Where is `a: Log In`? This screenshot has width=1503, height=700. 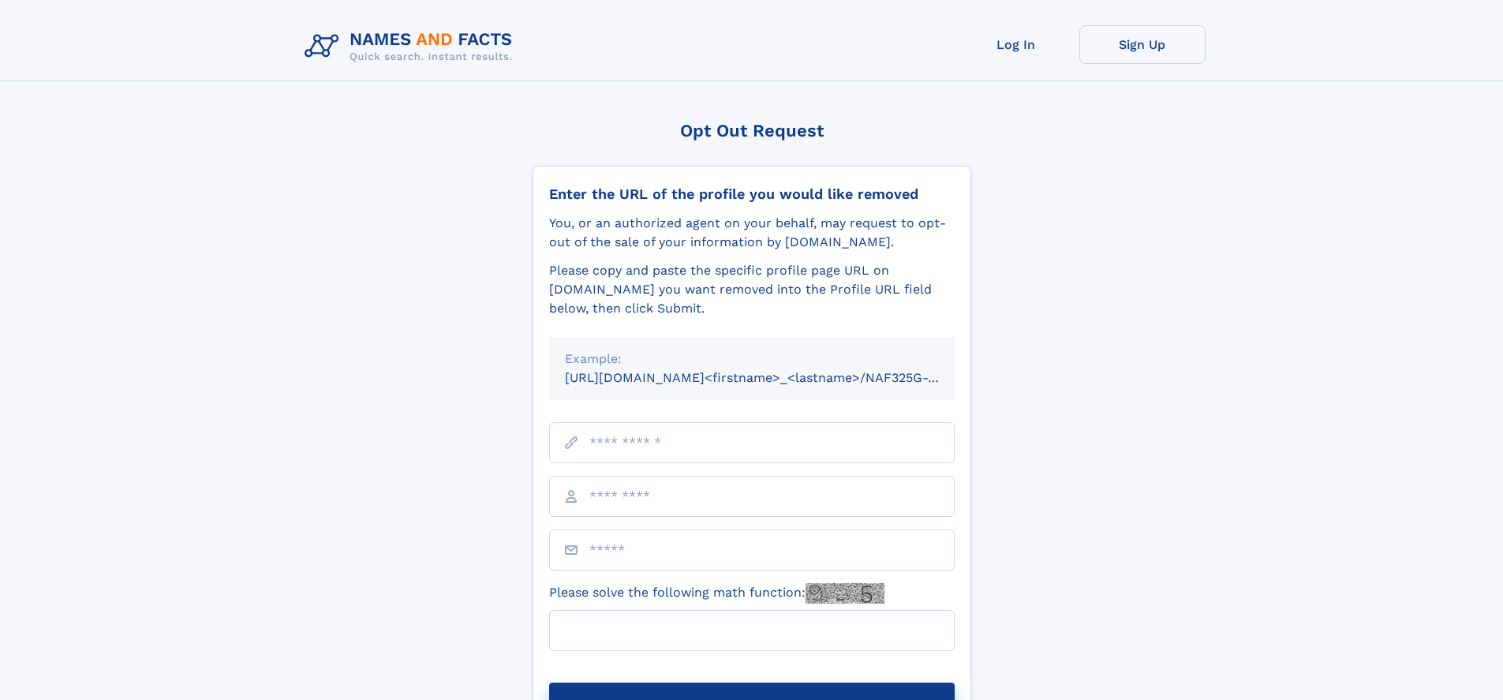 a: Log In is located at coordinates (1016, 44).